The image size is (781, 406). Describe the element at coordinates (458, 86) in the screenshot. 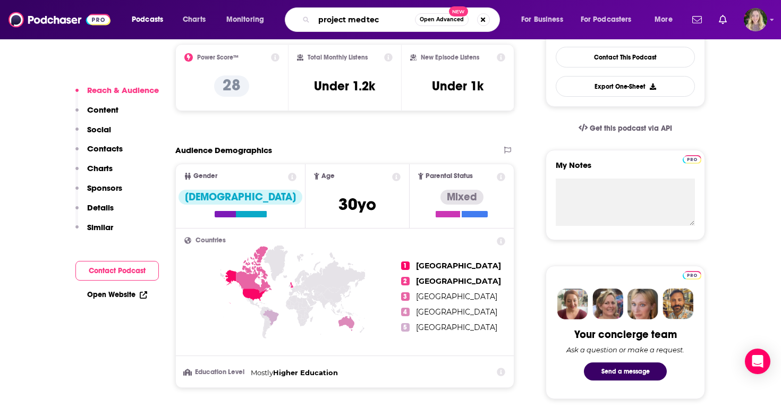

I see `h3: Under 1k` at that location.